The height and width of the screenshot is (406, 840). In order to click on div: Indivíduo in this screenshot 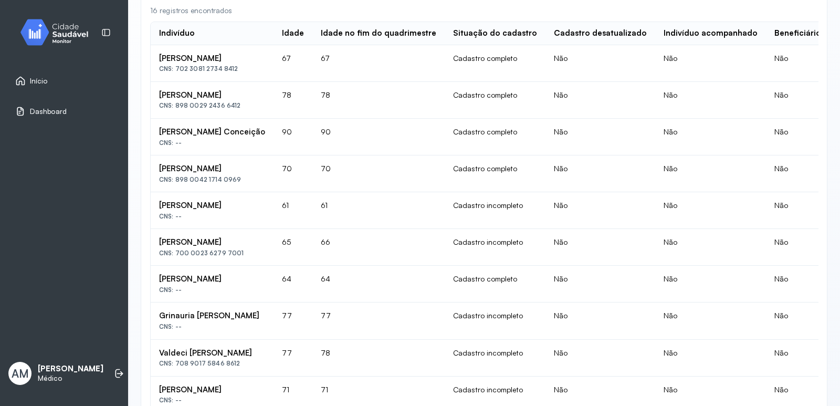, I will do `click(177, 33)`.